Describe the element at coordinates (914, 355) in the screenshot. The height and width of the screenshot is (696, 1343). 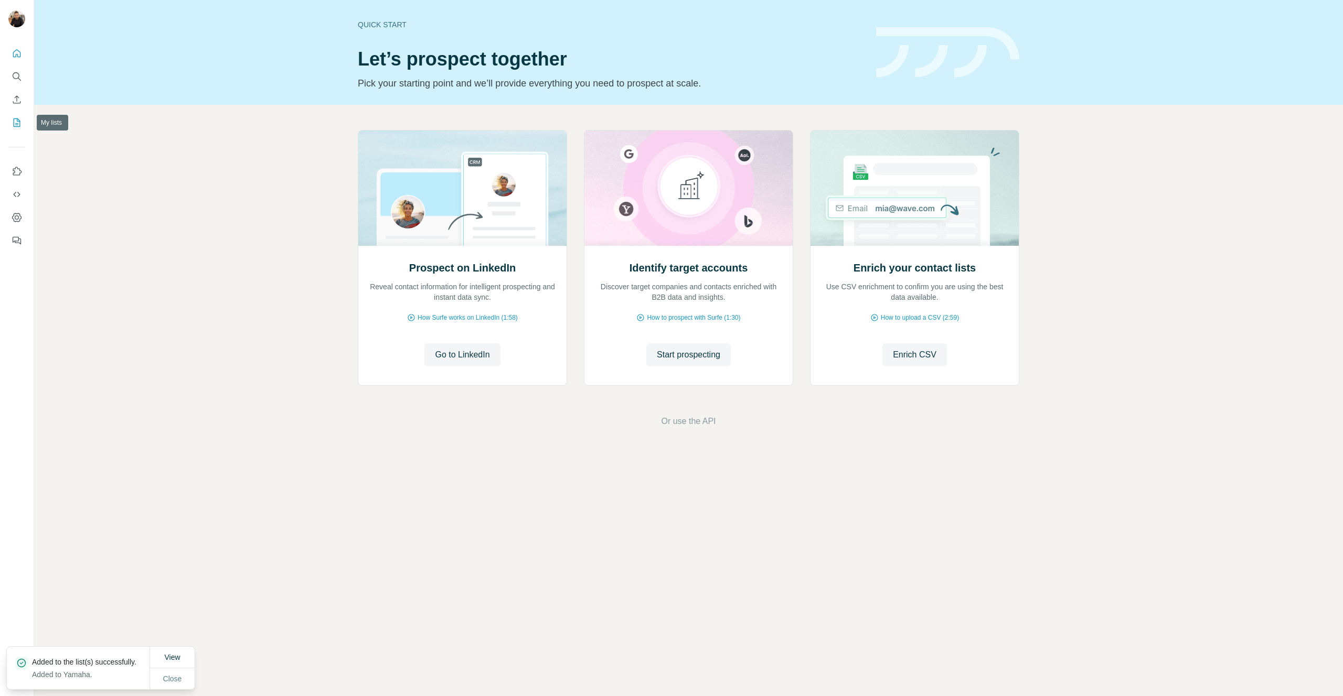
I see `span: Enrich CSV` at that location.